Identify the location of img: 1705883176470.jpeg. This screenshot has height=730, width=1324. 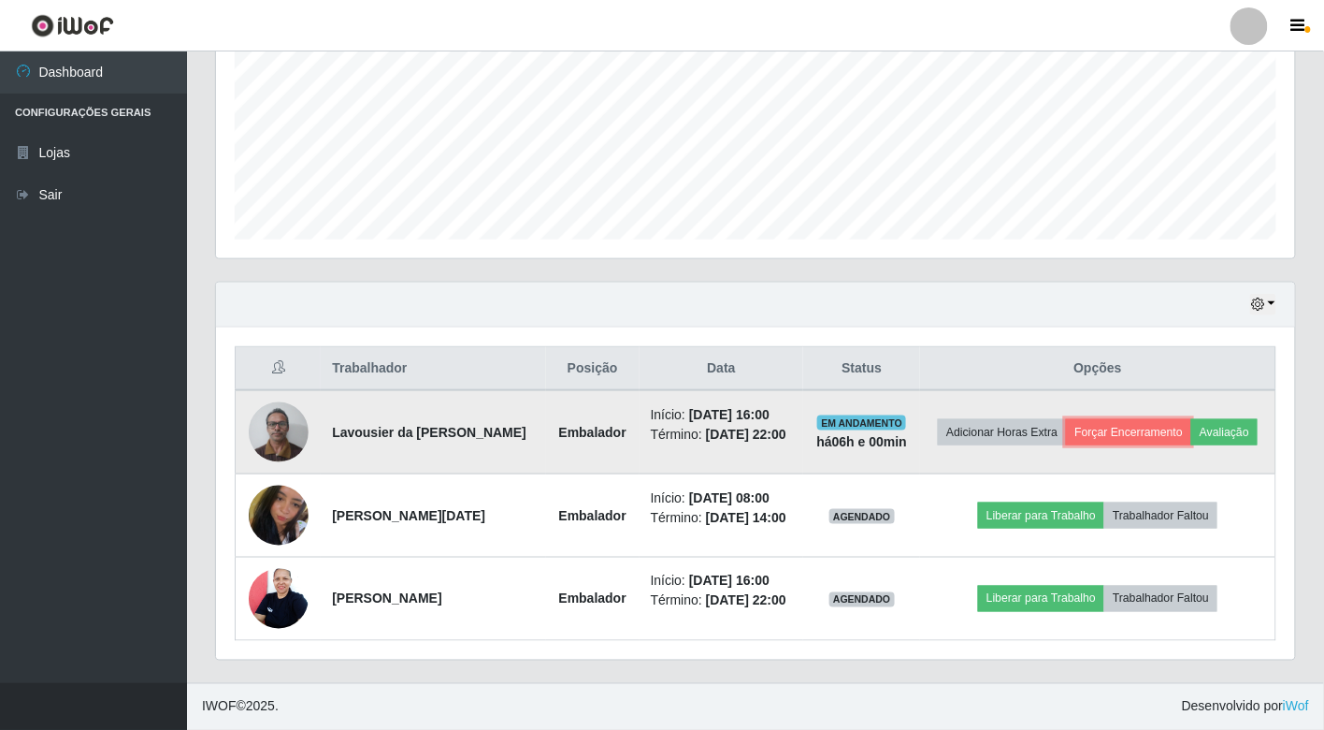
(279, 598).